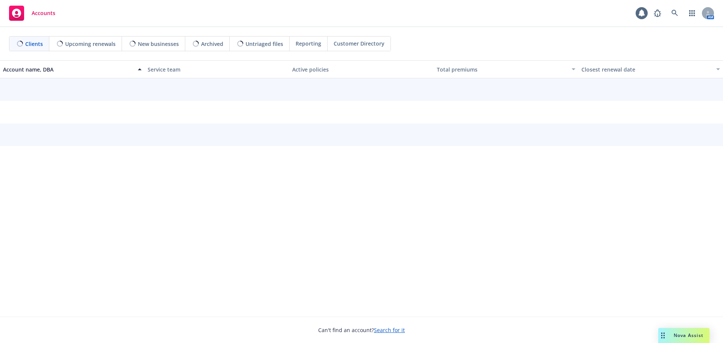  I want to click on button: Total premiums, so click(506, 69).